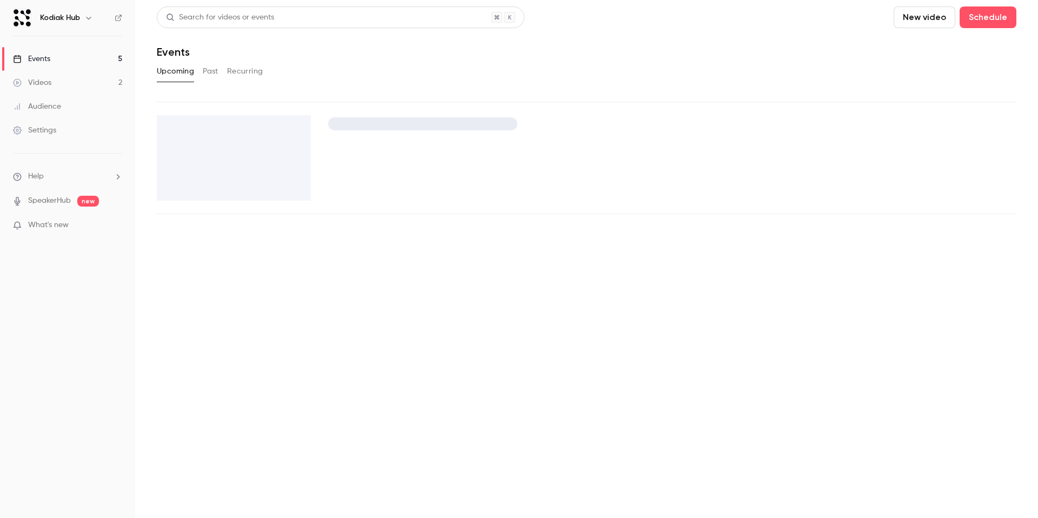 Image resolution: width=1038 pixels, height=518 pixels. Describe the element at coordinates (22, 18) in the screenshot. I see `img: Kodiak Hub` at that location.